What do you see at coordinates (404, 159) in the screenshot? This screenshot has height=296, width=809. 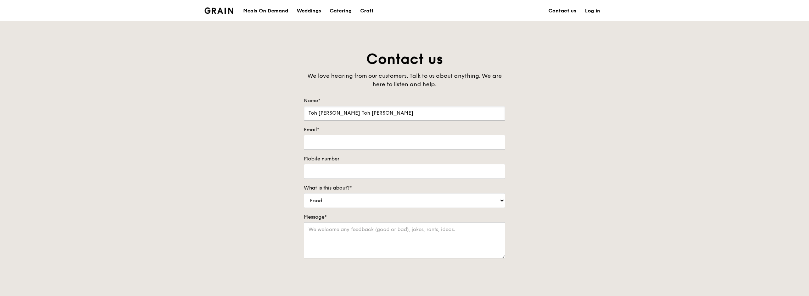 I see `label: Mobile number` at bounding box center [404, 159].